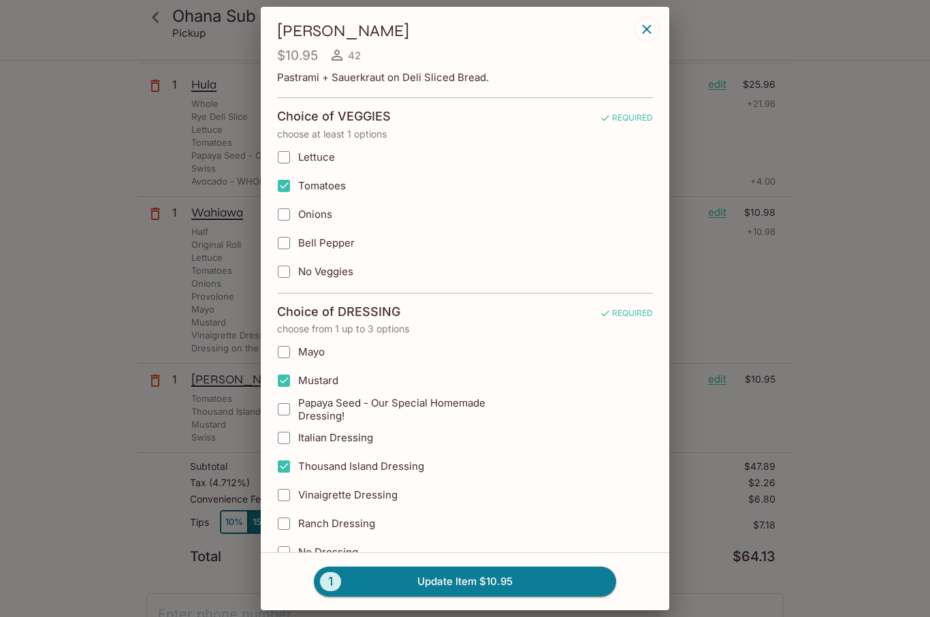  Describe the element at coordinates (328, 551) in the screenshot. I see `span: No Dressing` at that location.